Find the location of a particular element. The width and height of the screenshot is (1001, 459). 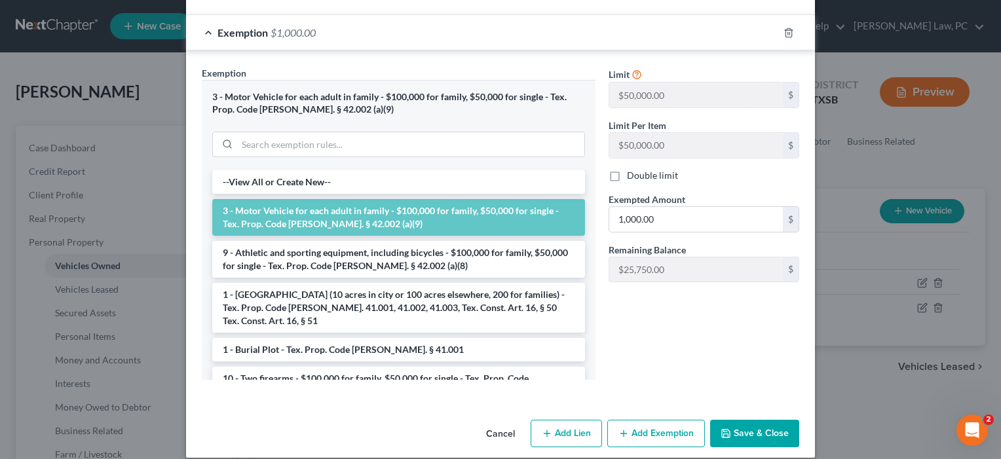

span: 2 is located at coordinates (989, 420).